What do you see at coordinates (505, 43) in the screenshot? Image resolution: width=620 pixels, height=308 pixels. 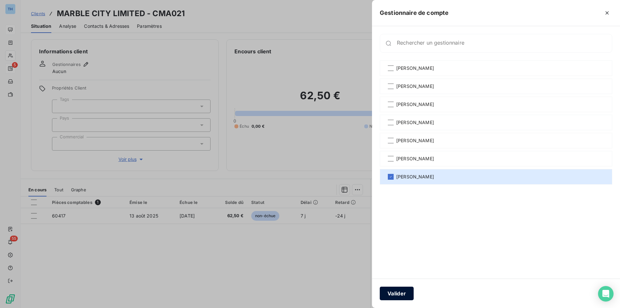 I see `input: placeholder` at bounding box center [505, 43].